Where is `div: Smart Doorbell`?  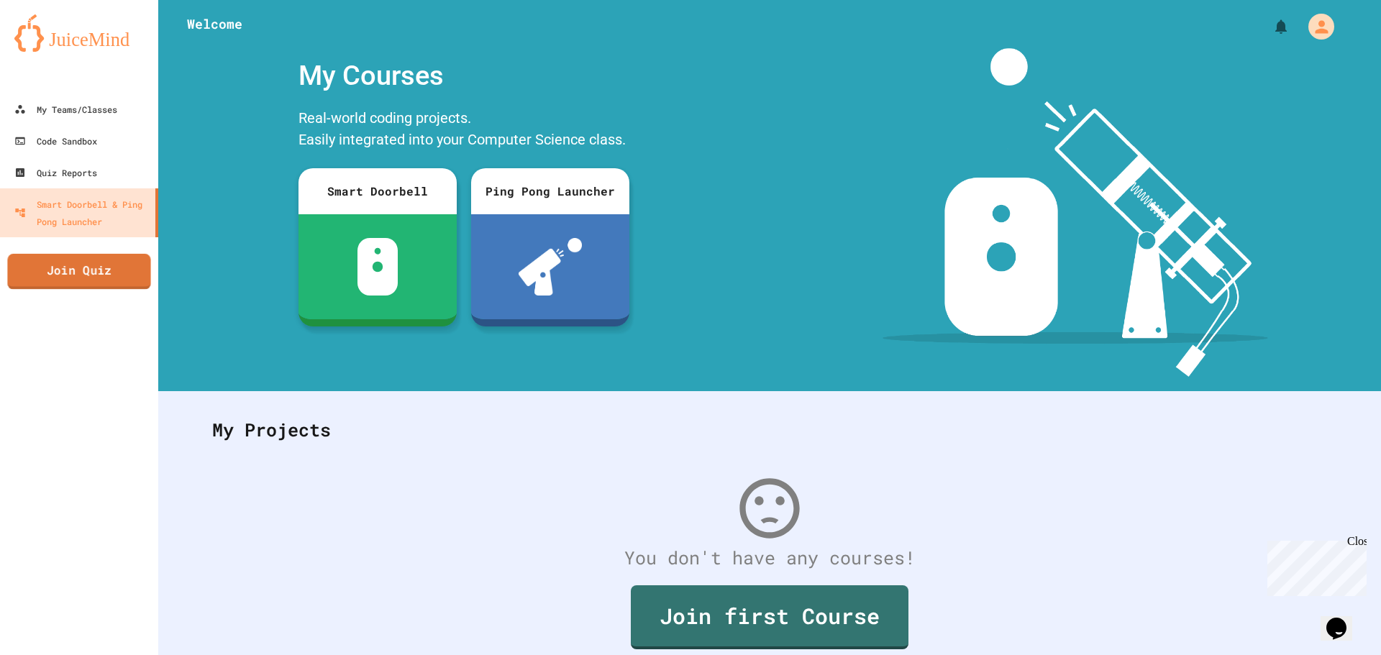 div: Smart Doorbell is located at coordinates (378, 191).